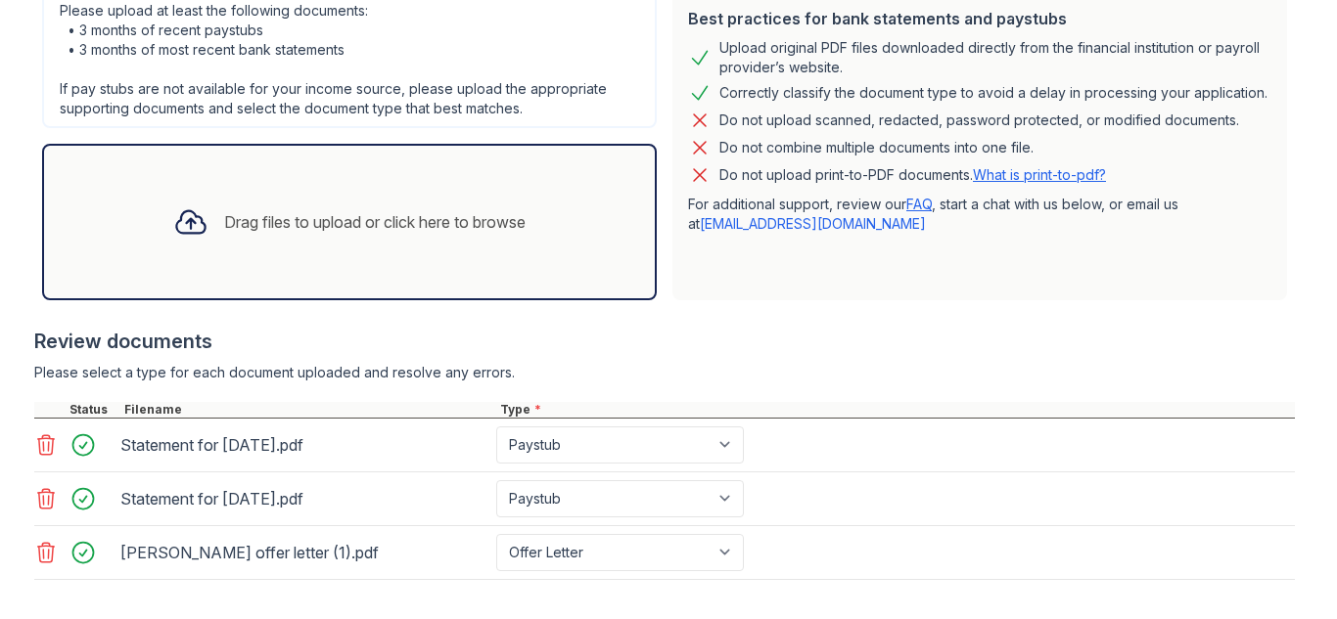 Image resolution: width=1337 pixels, height=619 pixels. What do you see at coordinates (1039, 174) in the screenshot?
I see `a: What is print-to-pdf?` at bounding box center [1039, 174].